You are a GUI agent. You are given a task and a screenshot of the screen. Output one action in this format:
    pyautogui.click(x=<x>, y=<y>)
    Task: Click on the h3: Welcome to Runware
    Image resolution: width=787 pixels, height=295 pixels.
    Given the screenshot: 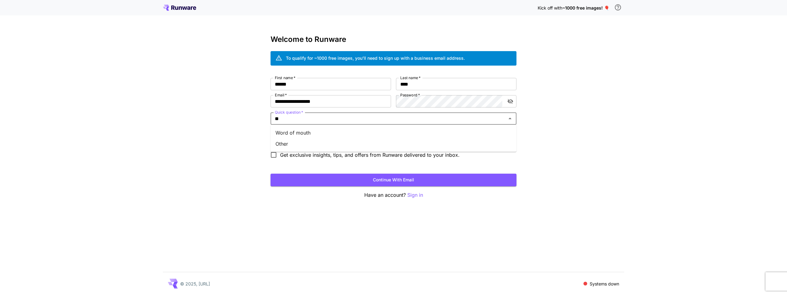 What is the action you would take?
    pyautogui.click(x=394, y=39)
    